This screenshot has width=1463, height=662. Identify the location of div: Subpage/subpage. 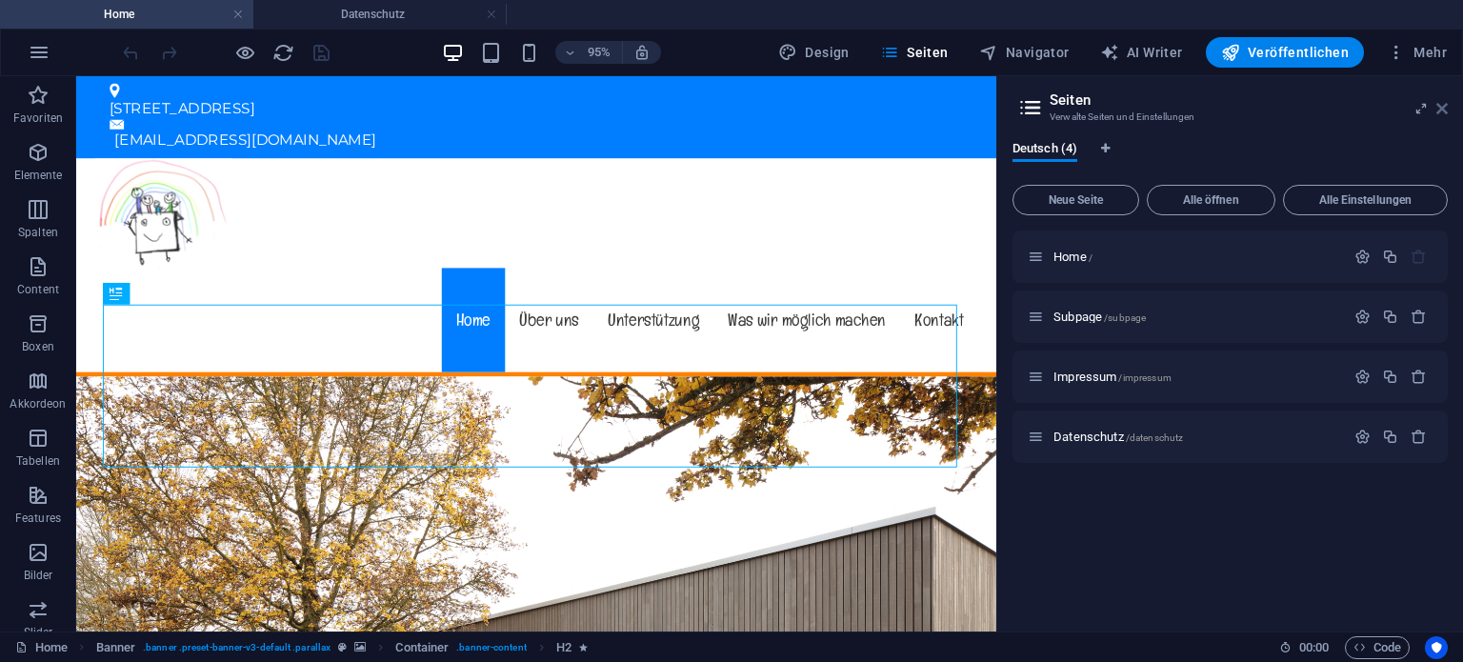
(1197, 316).